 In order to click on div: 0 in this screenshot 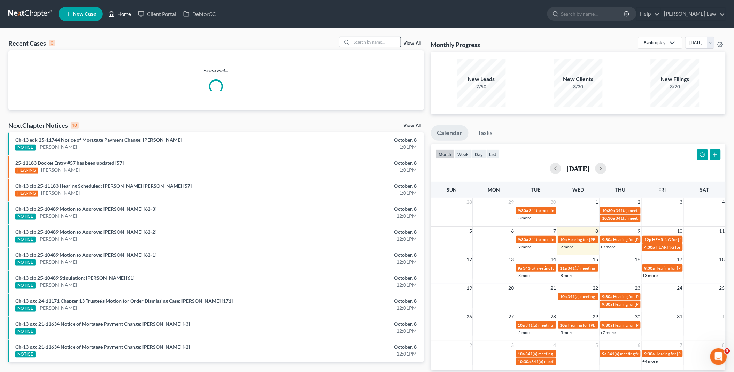, I will do `click(52, 43)`.